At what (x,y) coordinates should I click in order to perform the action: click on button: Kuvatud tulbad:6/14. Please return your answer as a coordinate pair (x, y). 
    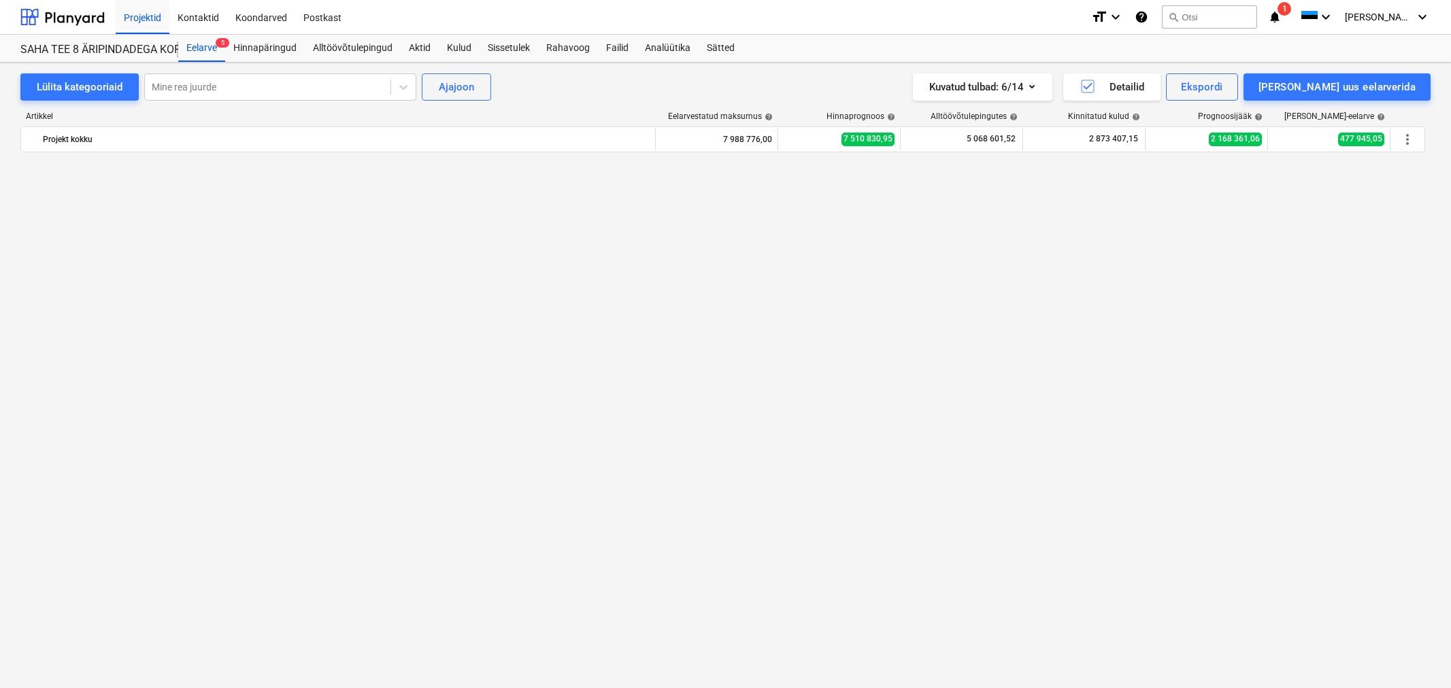
    Looking at the image, I should click on (982, 87).